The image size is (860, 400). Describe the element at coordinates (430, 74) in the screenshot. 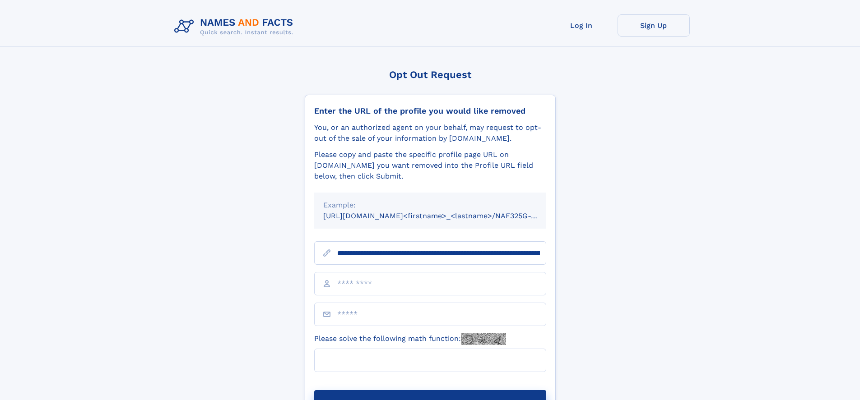

I see `div: Opt Out Request` at that location.